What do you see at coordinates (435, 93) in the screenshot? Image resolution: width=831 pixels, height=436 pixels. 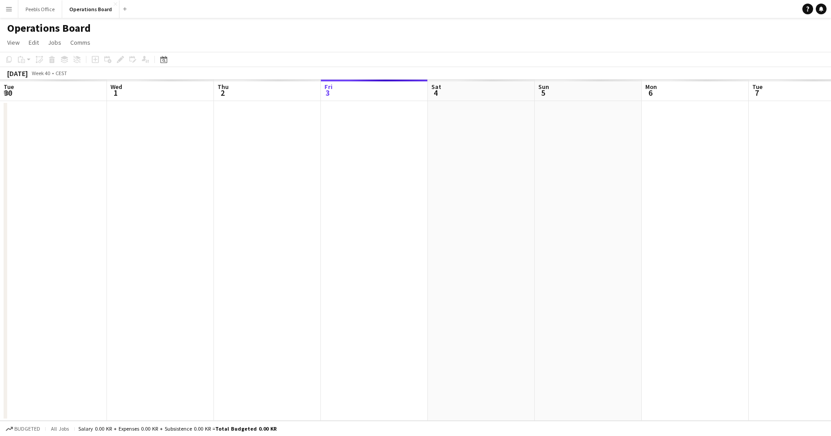 I see `span: 4` at bounding box center [435, 93].